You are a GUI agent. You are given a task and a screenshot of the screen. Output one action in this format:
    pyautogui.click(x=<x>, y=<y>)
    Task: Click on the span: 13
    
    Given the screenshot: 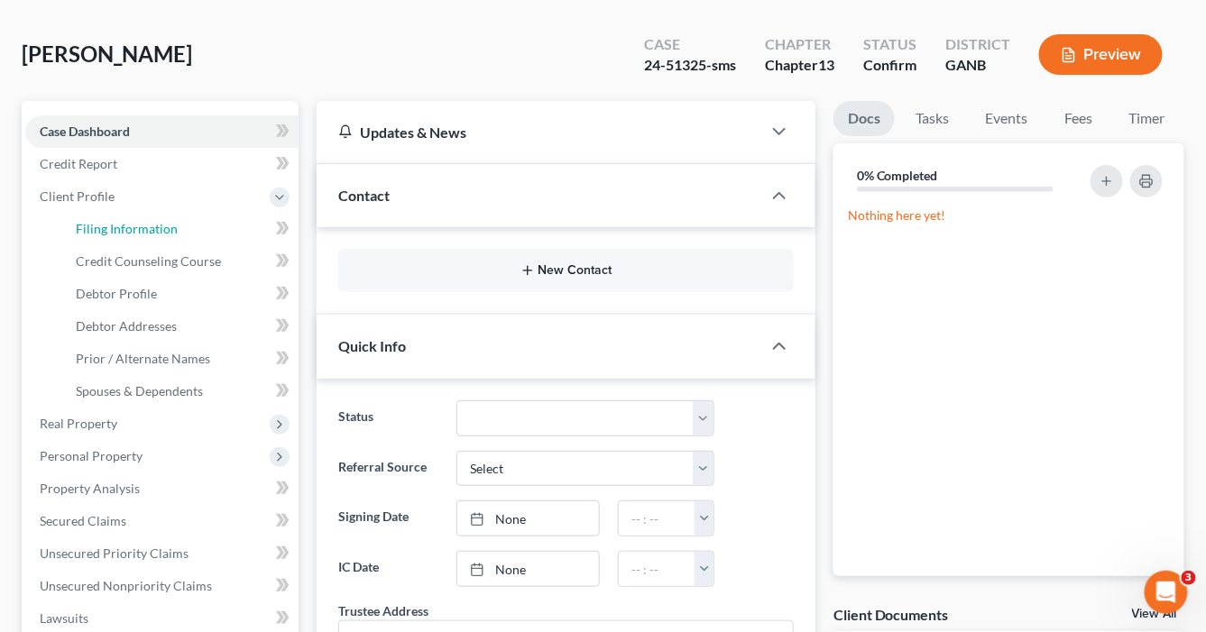 What is the action you would take?
    pyautogui.click(x=826, y=64)
    